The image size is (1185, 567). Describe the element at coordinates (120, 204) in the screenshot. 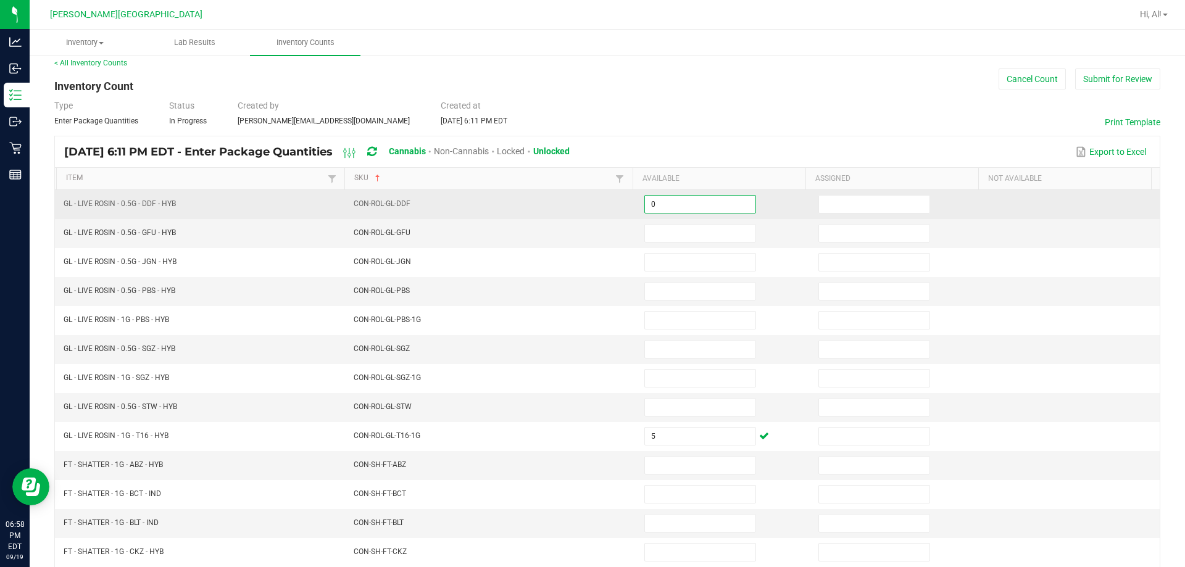

I see `span: GL - LIVE ROSIN - 0.5G - DDF - HYB` at that location.